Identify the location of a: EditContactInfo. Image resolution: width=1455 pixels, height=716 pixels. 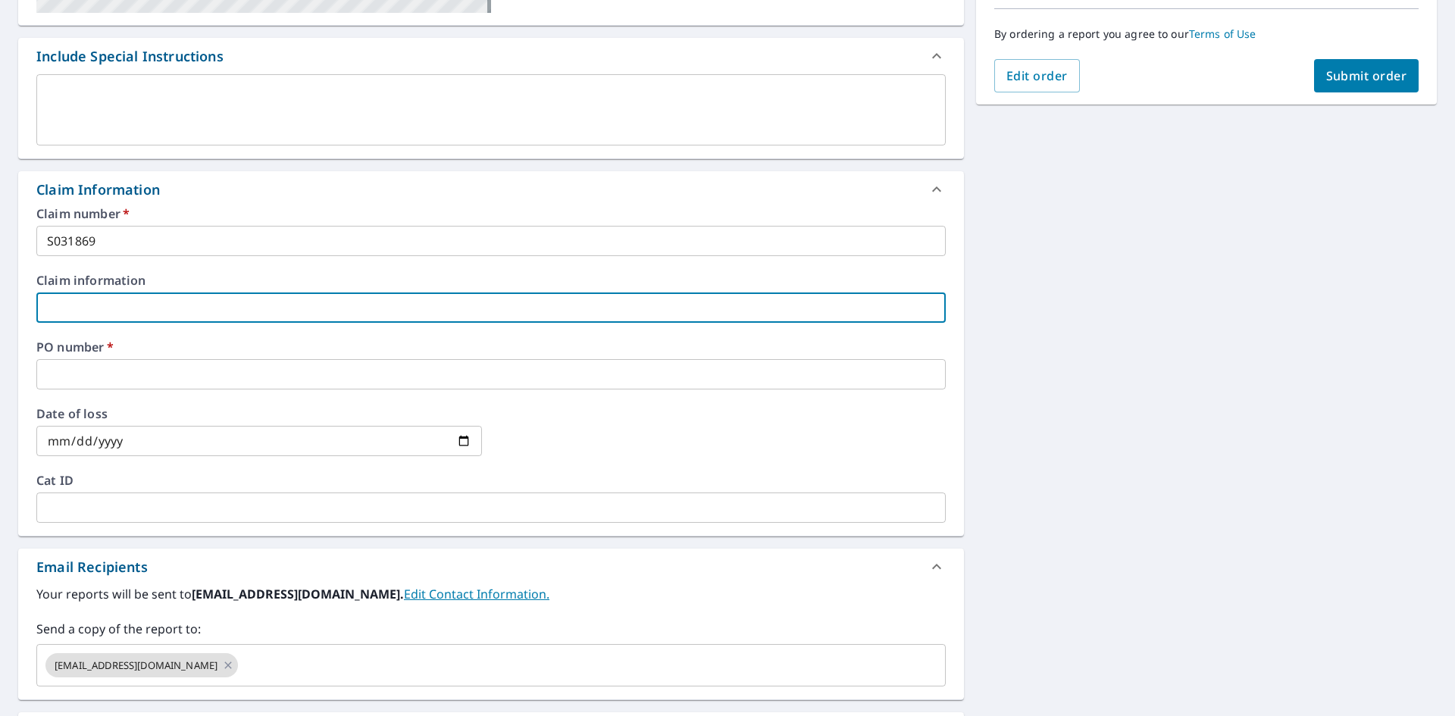
(477, 594).